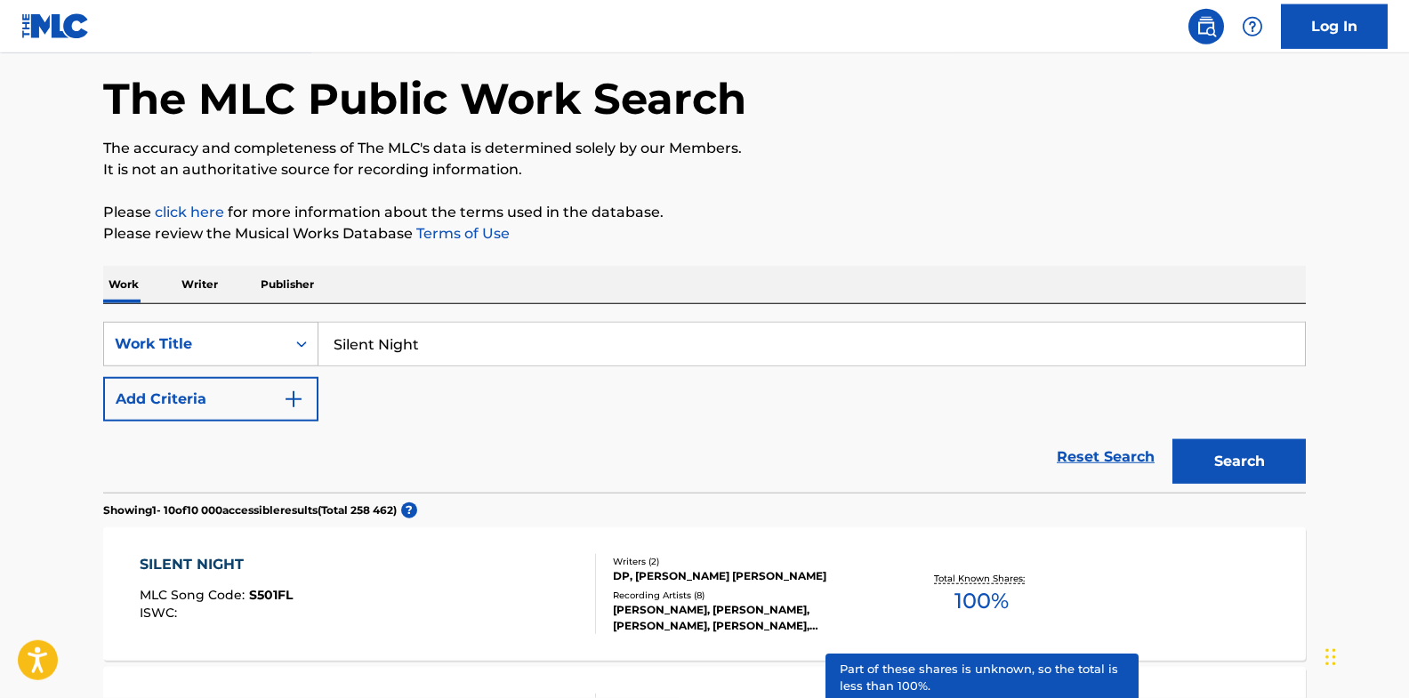 This screenshot has height=698, width=1409. What do you see at coordinates (981, 578) in the screenshot?
I see `p: Total Known Shares:` at bounding box center [981, 578].